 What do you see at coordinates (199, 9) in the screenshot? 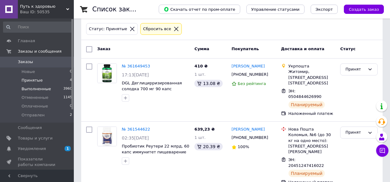
I see `button: Скачать отчет по пром-оплате` at bounding box center [199, 9].